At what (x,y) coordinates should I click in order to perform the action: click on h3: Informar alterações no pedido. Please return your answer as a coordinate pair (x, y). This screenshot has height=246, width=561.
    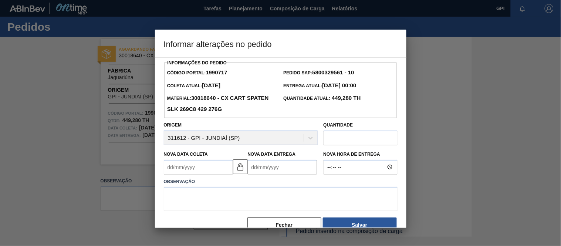
    Looking at the image, I should click on (281, 44).